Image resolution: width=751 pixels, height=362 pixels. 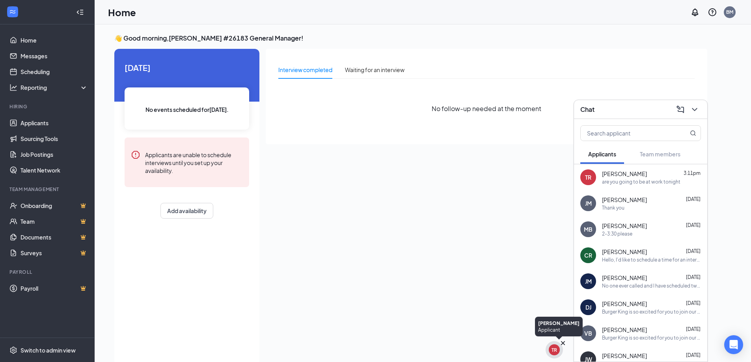 I want to click on h1: Home, so click(x=122, y=12).